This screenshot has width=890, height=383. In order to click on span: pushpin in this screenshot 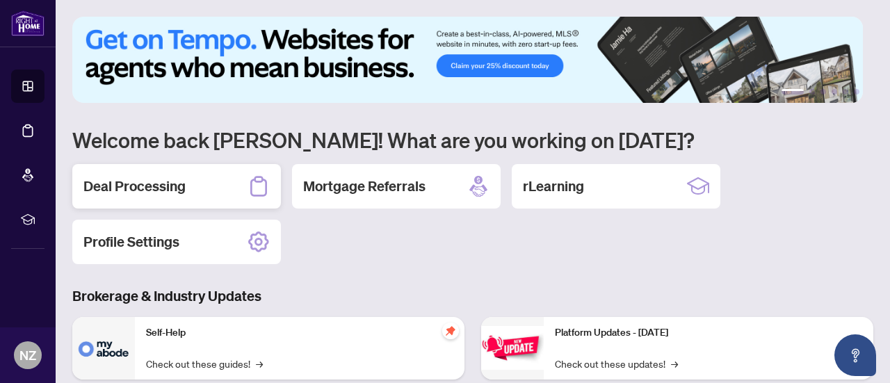, I will do `click(451, 331)`.